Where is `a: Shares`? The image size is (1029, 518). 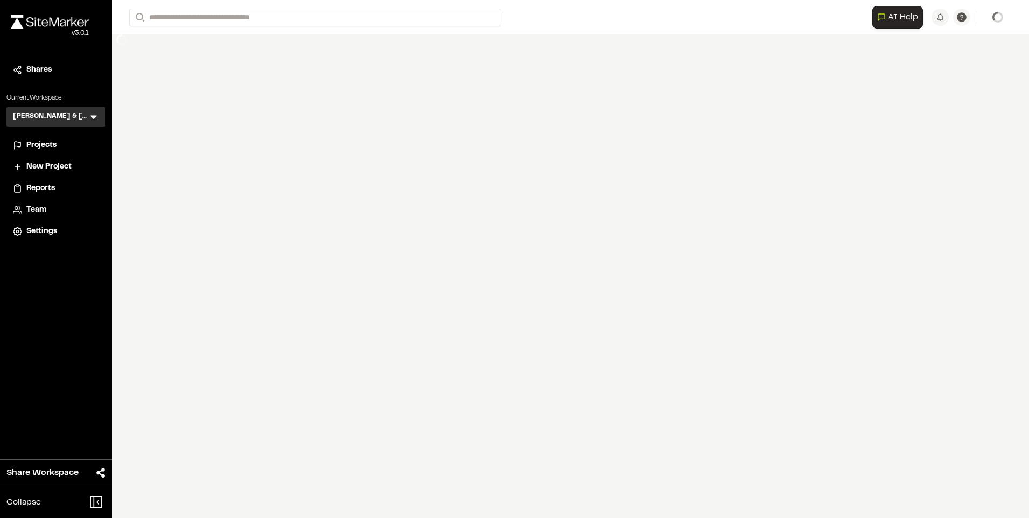
a: Shares is located at coordinates (56, 70).